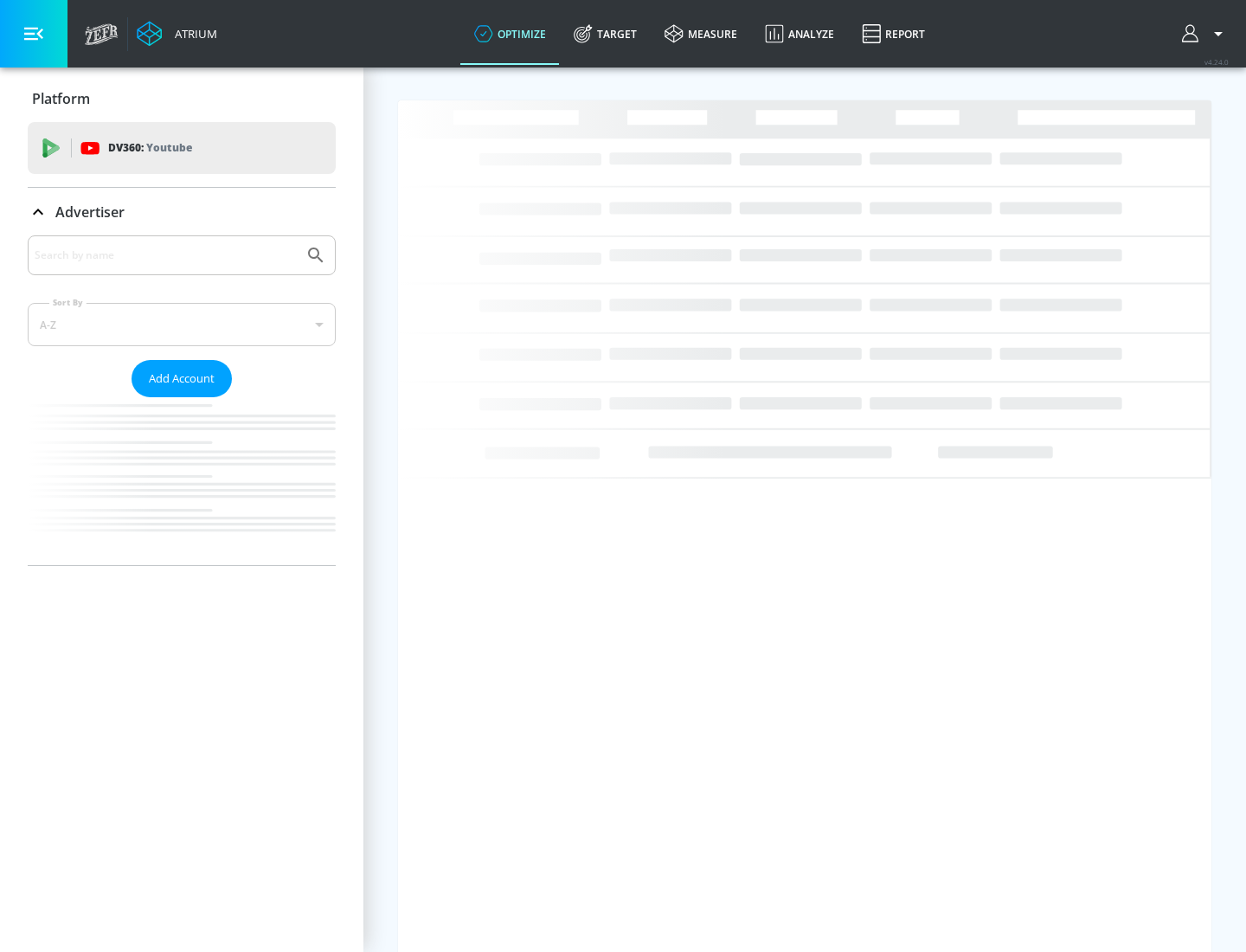 The height and width of the screenshot is (952, 1246). Describe the element at coordinates (182, 148) in the screenshot. I see `div: DV360: Youtube` at that location.